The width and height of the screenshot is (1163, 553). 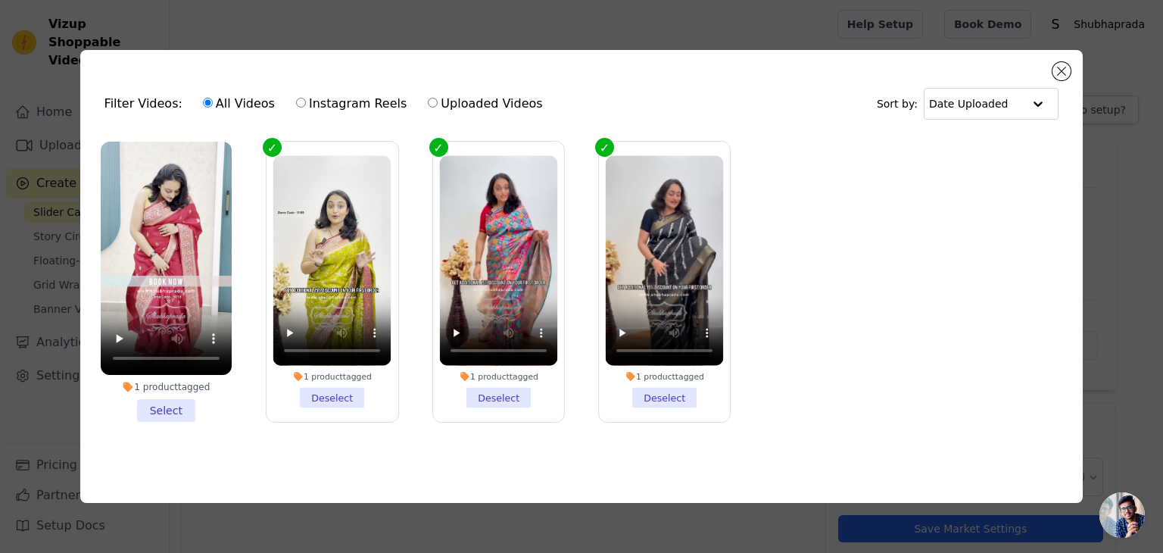 What do you see at coordinates (1122, 515) in the screenshot?
I see `div: Open chat` at bounding box center [1122, 515].